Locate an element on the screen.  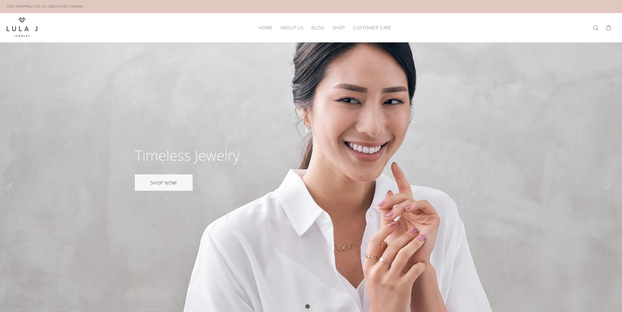
span: BLOG is located at coordinates (317, 27).